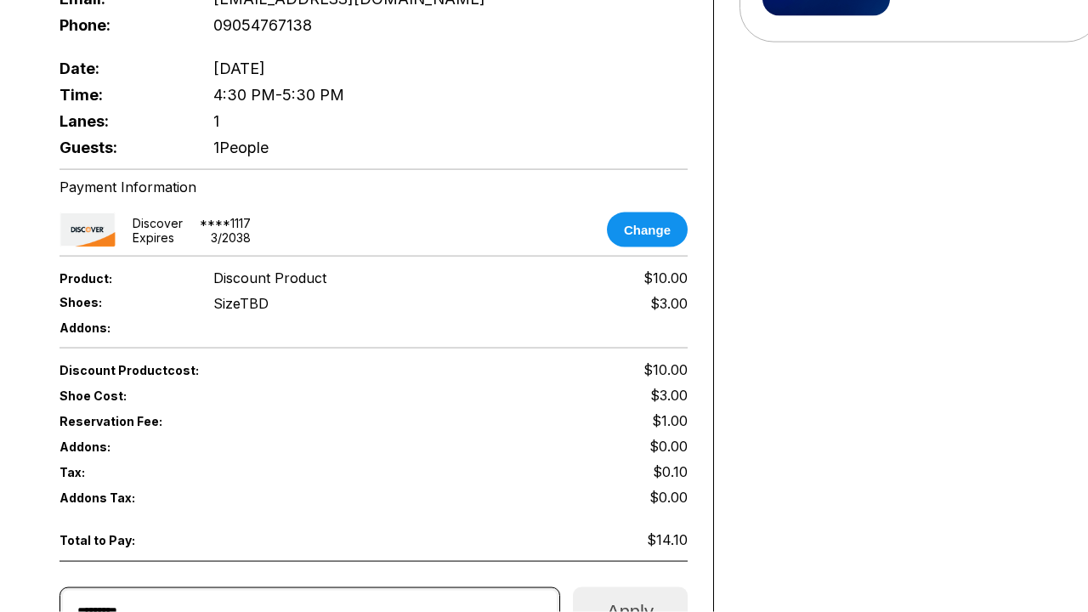 This screenshot has height=612, width=1088. What do you see at coordinates (122, 540) in the screenshot?
I see `span: Total to Pay:` at bounding box center [122, 540].